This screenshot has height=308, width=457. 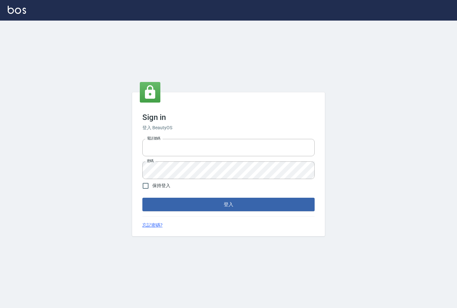 I want to click on label: 電話號碼, so click(x=154, y=138).